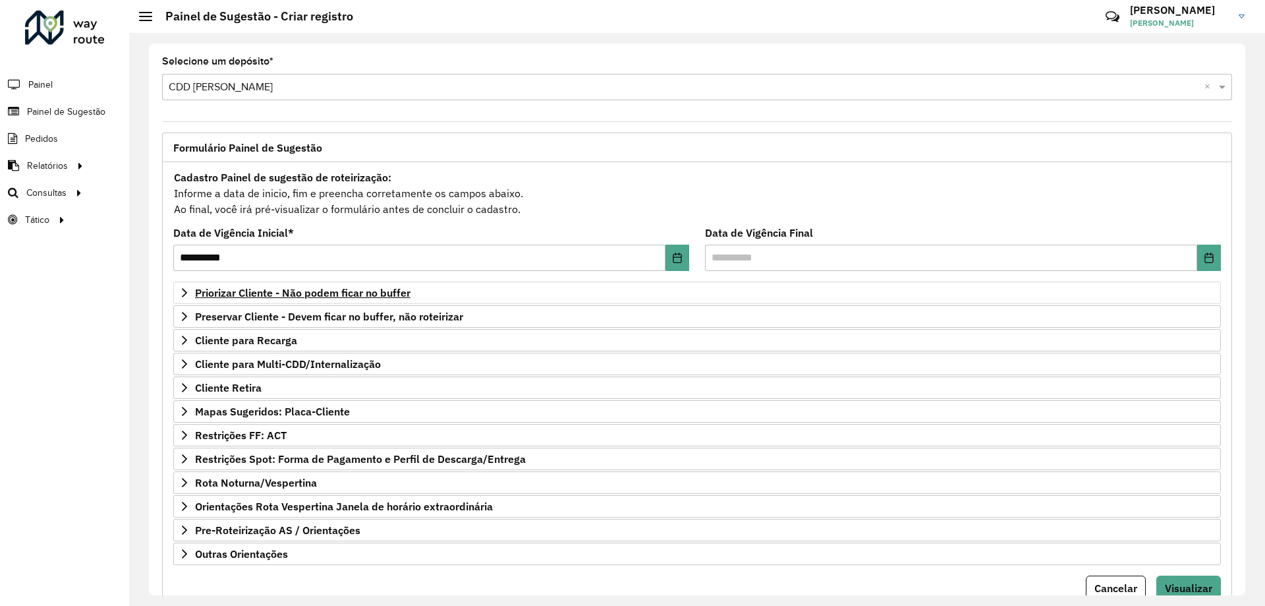 This screenshot has height=606, width=1265. Describe the element at coordinates (252, 16) in the screenshot. I see `h2: Painel de Sugestão - Criar registro` at that location.